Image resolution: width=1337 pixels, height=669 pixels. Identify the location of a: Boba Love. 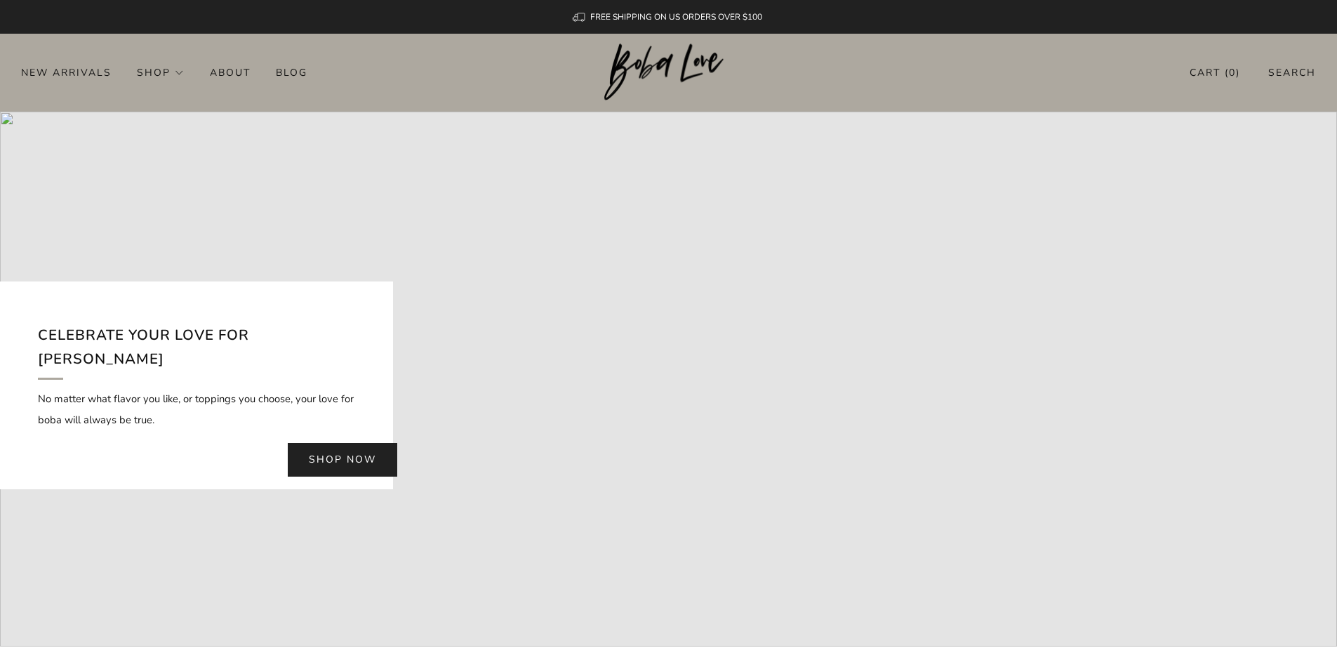
(668, 72).